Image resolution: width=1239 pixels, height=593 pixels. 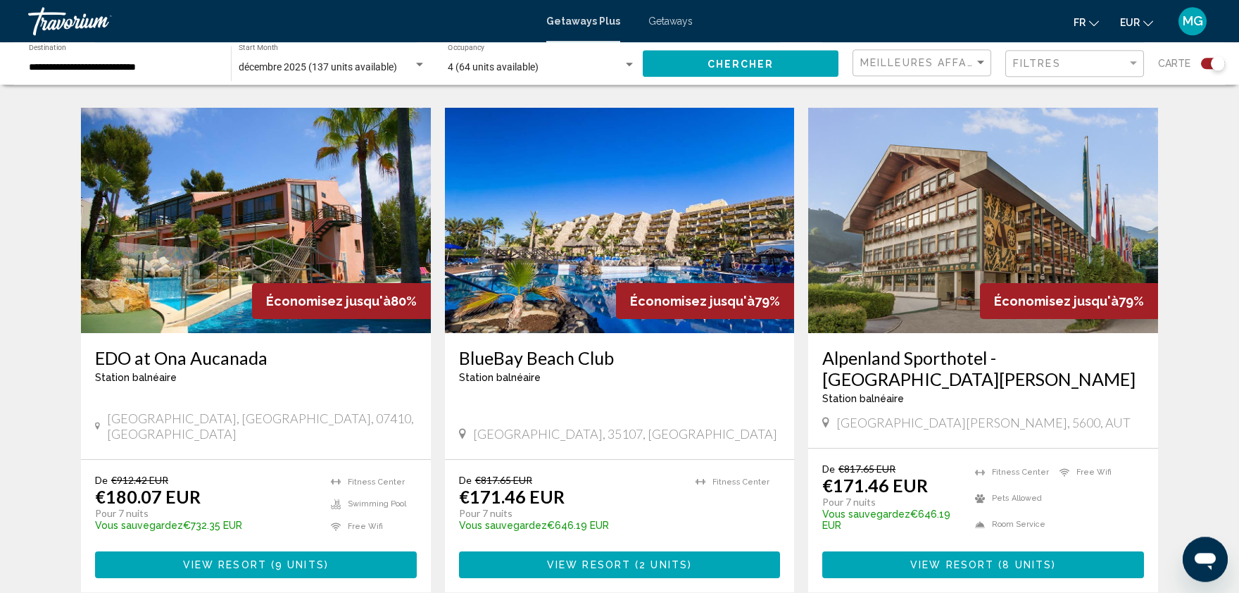 What do you see at coordinates (619, 357) in the screenshot?
I see `h3: BlueBay Beach Club` at bounding box center [619, 357].